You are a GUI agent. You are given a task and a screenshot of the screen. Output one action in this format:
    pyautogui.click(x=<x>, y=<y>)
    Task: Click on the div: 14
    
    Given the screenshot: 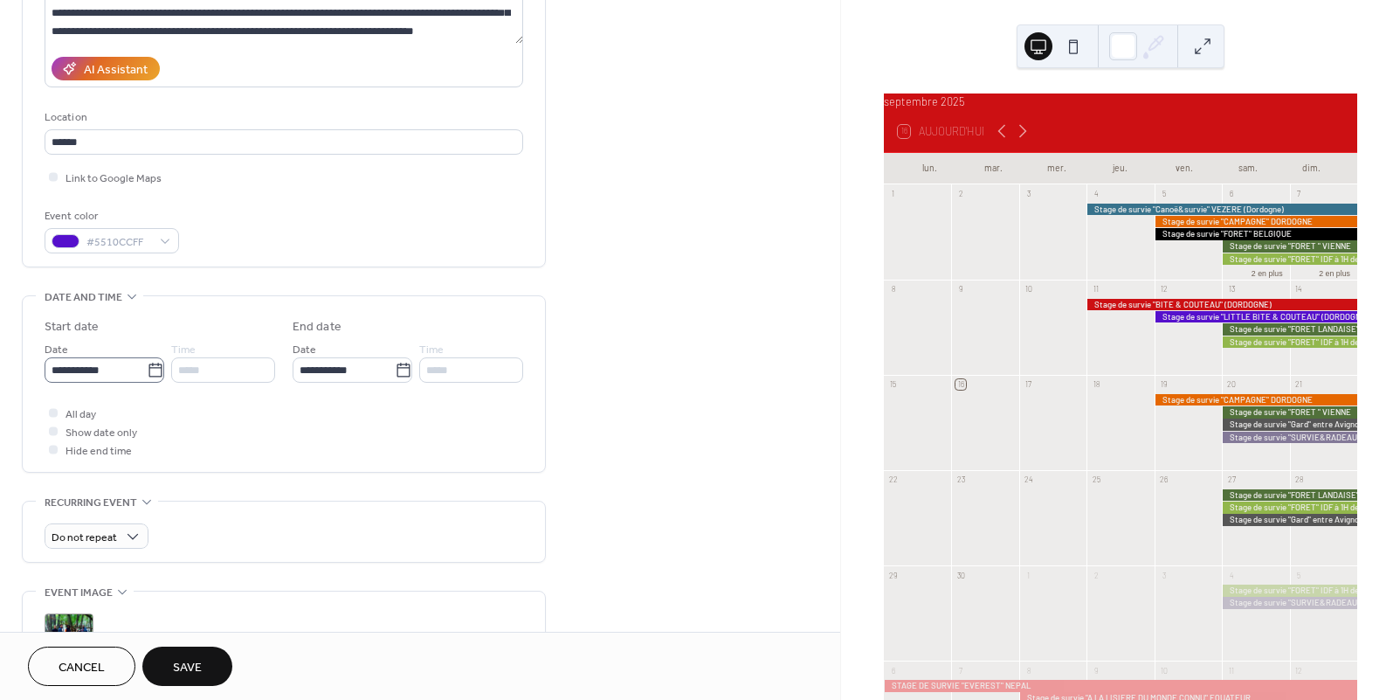 What is the action you would take?
    pyautogui.click(x=1299, y=289)
    